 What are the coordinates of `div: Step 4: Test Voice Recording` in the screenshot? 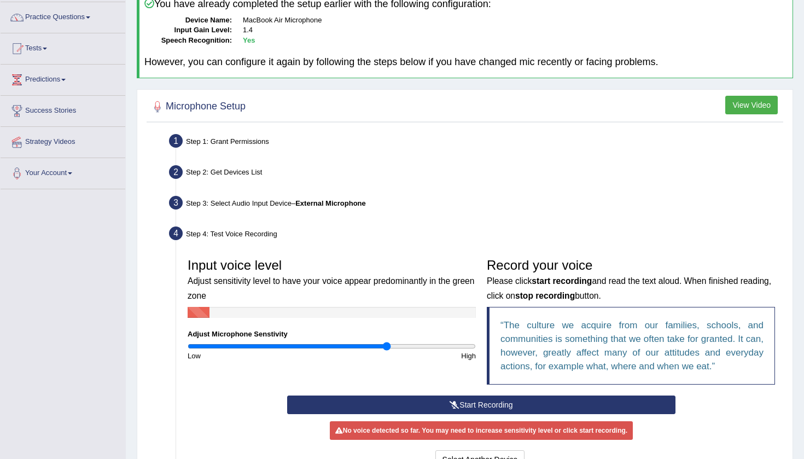 It's located at (476, 235).